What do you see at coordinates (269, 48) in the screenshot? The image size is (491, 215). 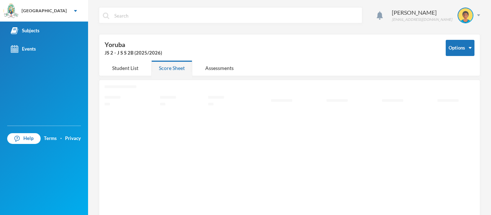 I see `div: Yoruba` at bounding box center [269, 48].